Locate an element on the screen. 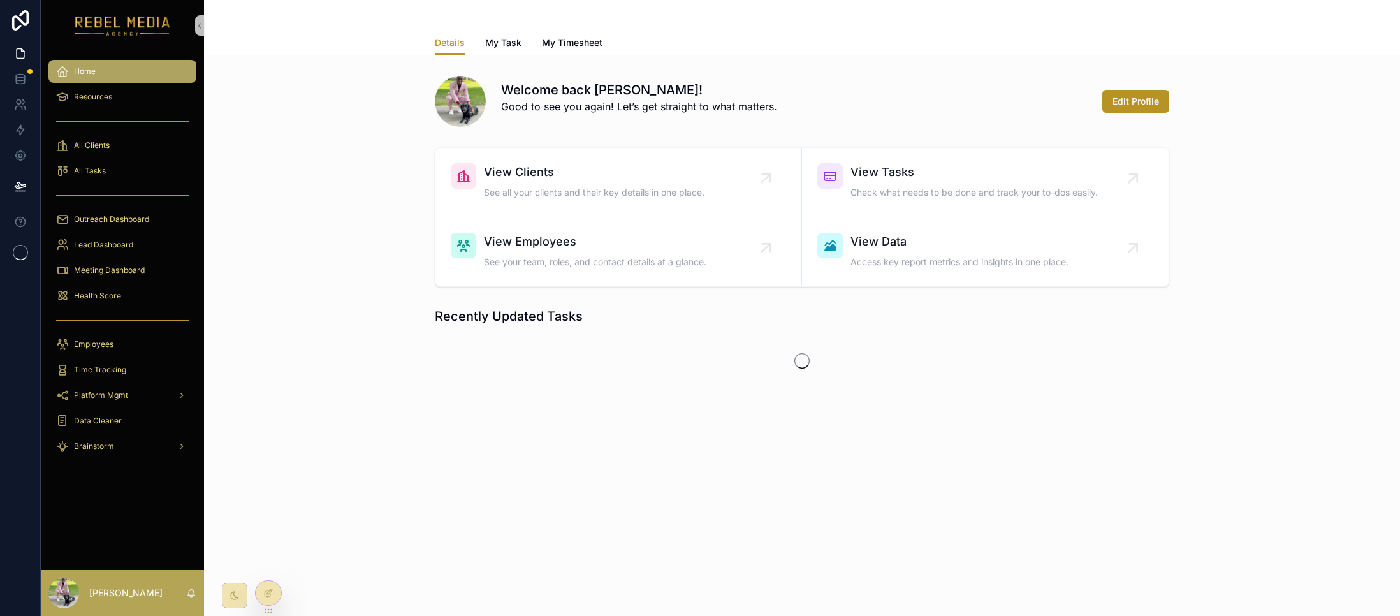 Image resolution: width=1400 pixels, height=616 pixels. span: All Clients is located at coordinates (92, 145).